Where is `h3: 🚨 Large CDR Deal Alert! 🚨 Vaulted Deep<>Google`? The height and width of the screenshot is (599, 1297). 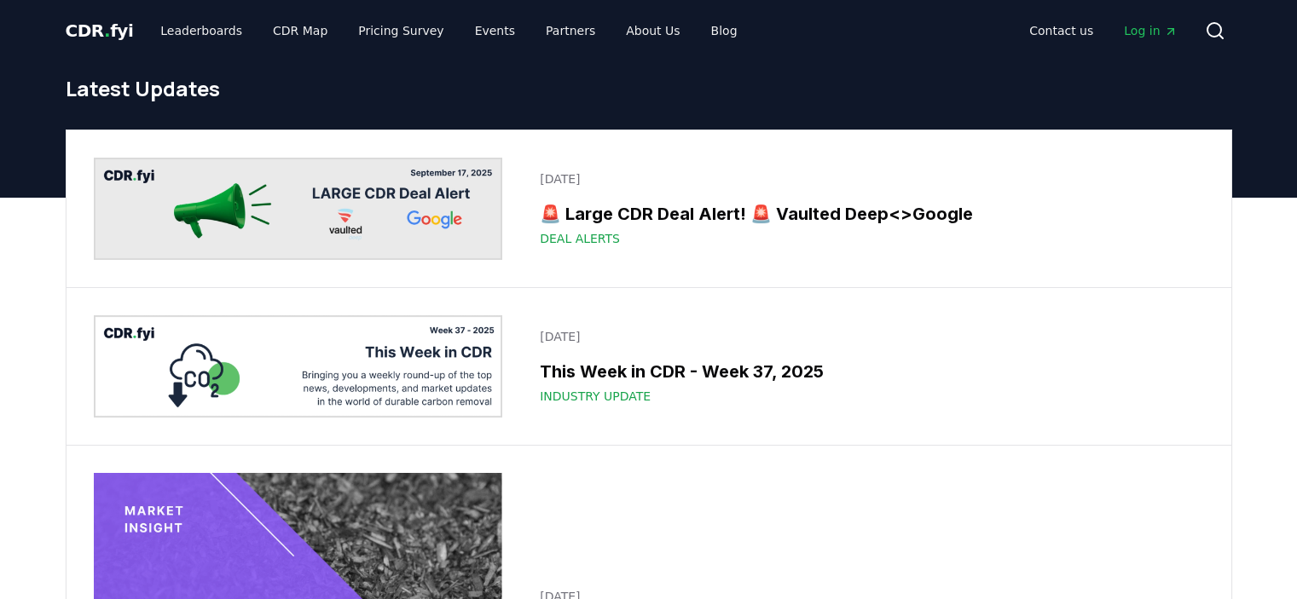
h3: 🚨 Large CDR Deal Alert! 🚨 Vaulted Deep<>Google is located at coordinates (866, 214).